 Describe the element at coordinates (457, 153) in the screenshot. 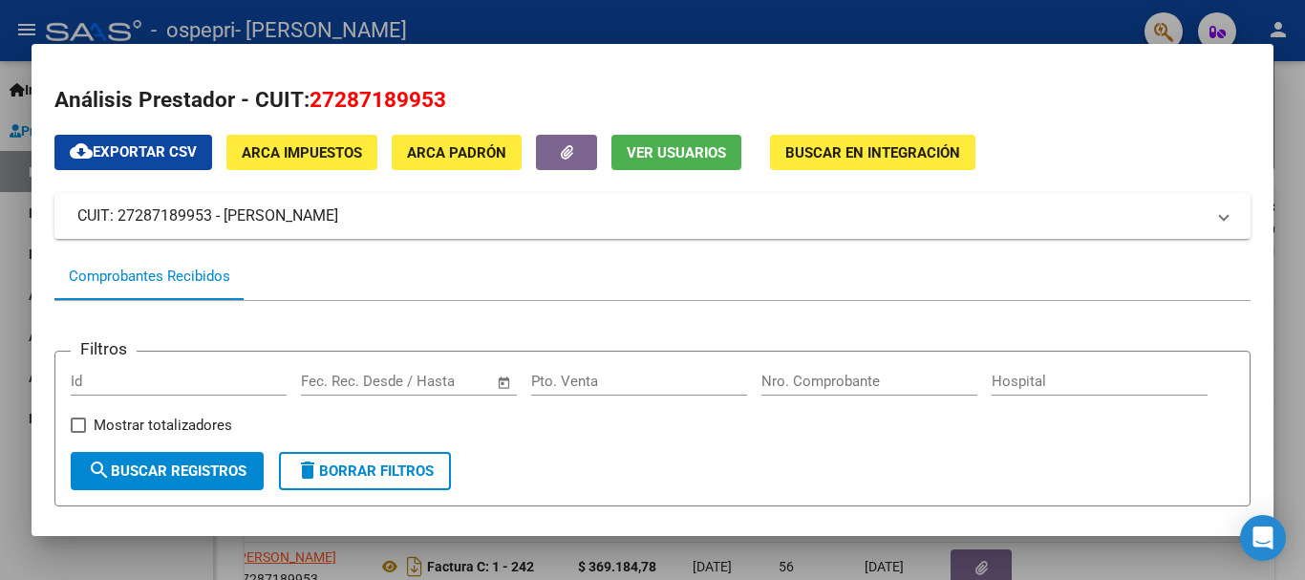

I see `span: ARCA Padrón` at that location.